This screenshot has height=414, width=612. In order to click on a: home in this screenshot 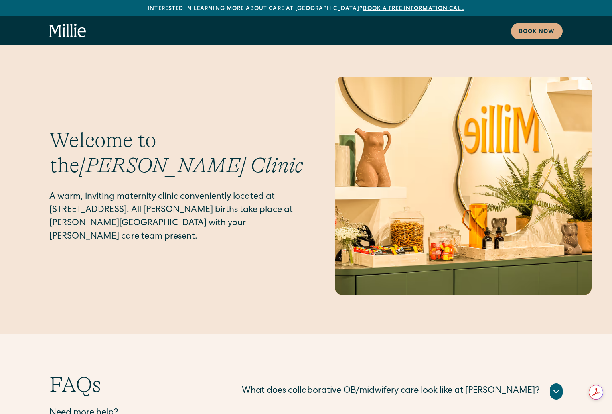, I will do `click(68, 31)`.